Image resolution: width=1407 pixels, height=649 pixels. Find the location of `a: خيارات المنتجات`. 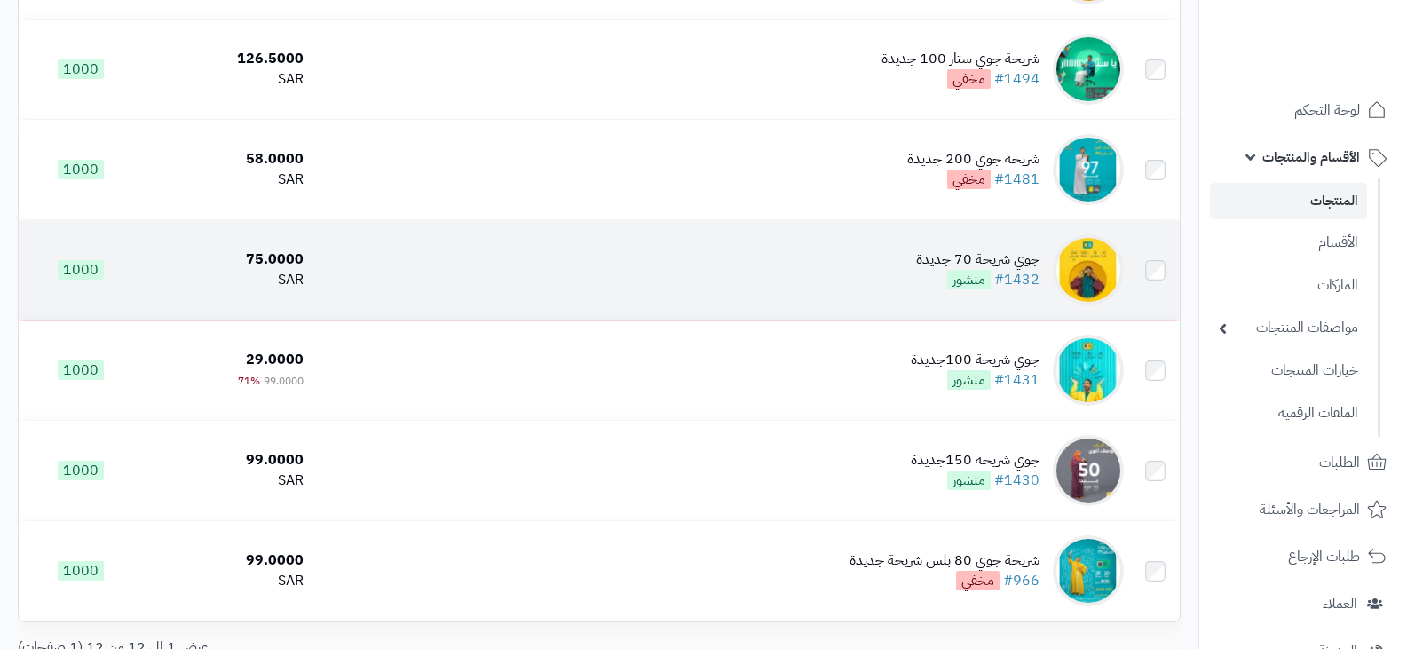

a: خيارات المنتجات is located at coordinates (1288, 370).